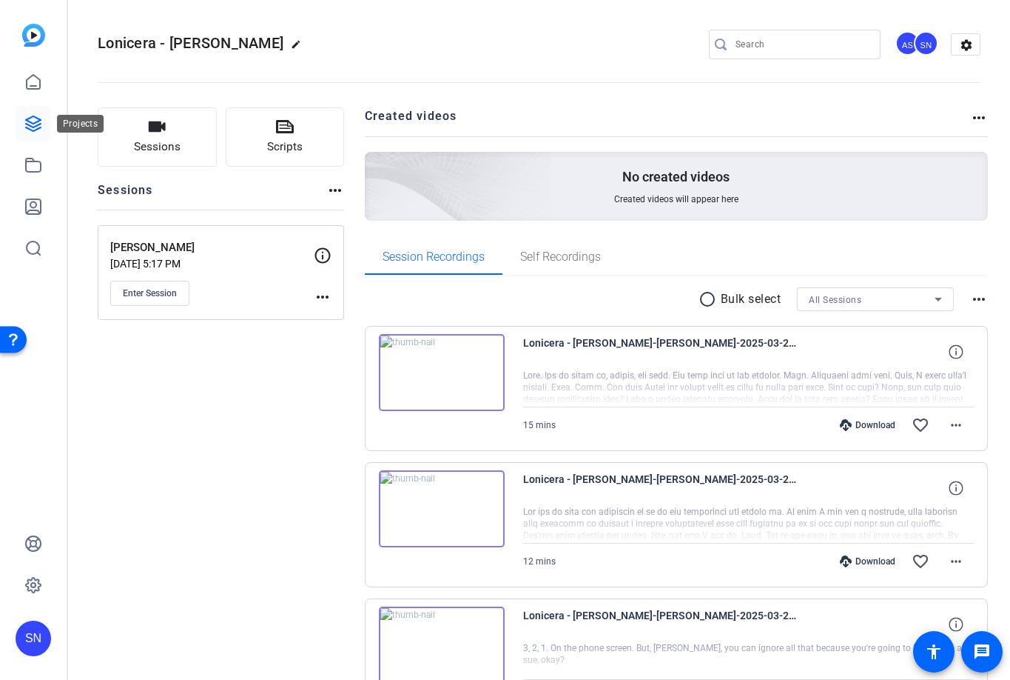 The height and width of the screenshot is (680, 1010). What do you see at coordinates (125, 195) in the screenshot?
I see `h2: Sessions` at bounding box center [125, 195].